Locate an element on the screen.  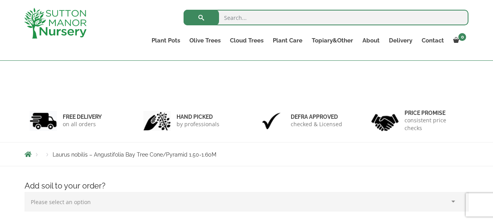
img: logo is located at coordinates (55, 23).